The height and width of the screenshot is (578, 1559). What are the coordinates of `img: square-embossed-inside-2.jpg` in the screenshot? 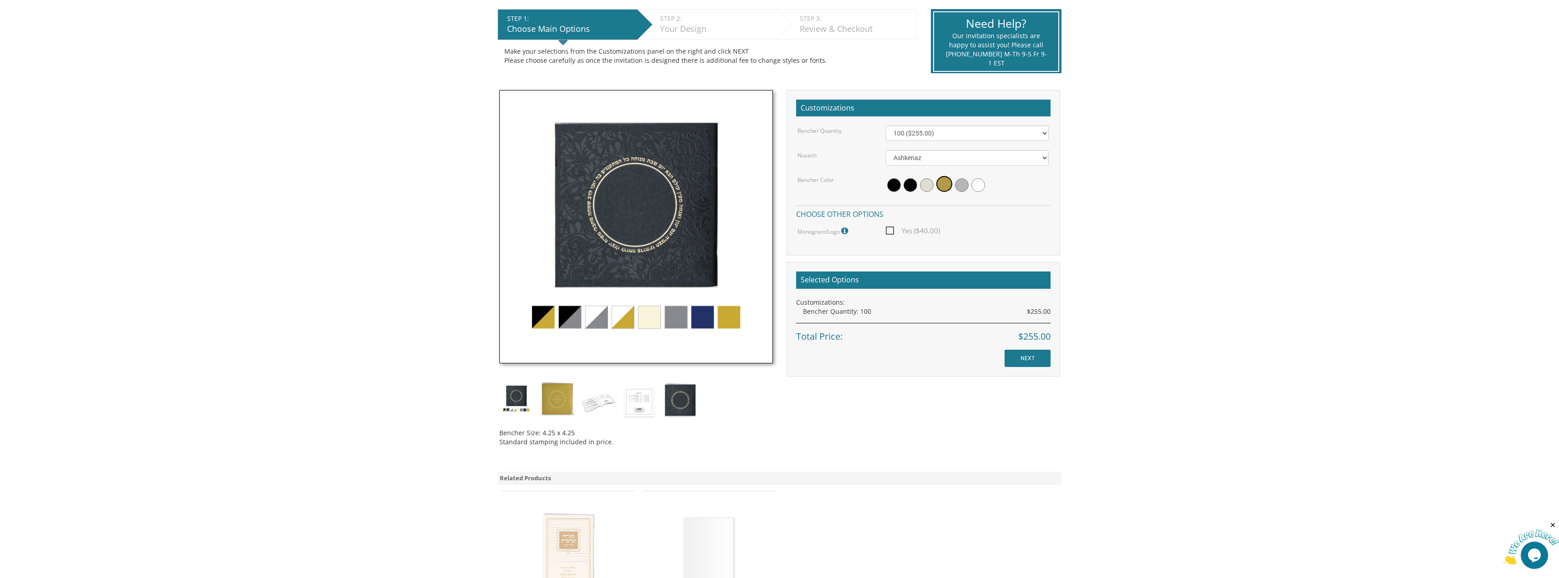 It's located at (639, 402).